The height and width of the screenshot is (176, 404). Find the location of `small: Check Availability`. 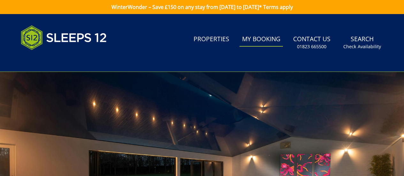

small: Check Availability is located at coordinates (362, 47).